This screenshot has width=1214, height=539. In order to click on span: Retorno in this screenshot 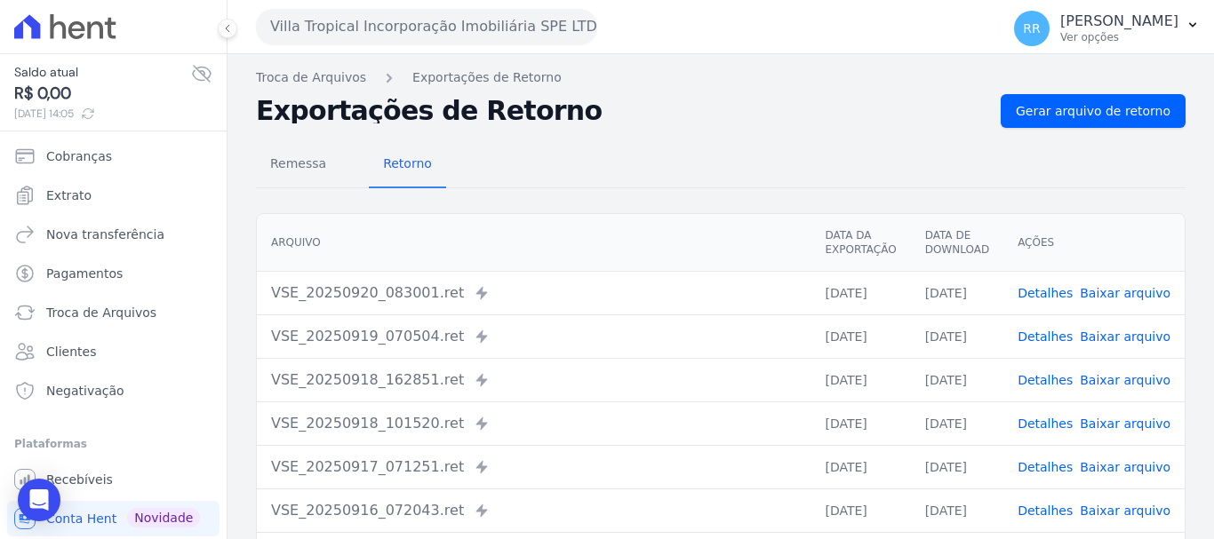, I will do `click(407, 163)`.